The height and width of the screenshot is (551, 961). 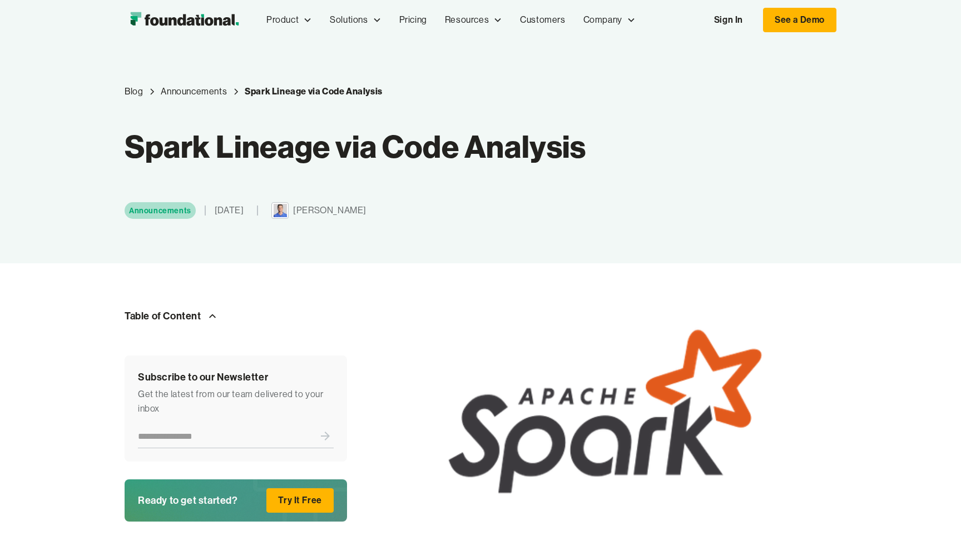 What do you see at coordinates (355, 147) in the screenshot?
I see `h1: Spark Lineage via Code Analysis` at bounding box center [355, 147].